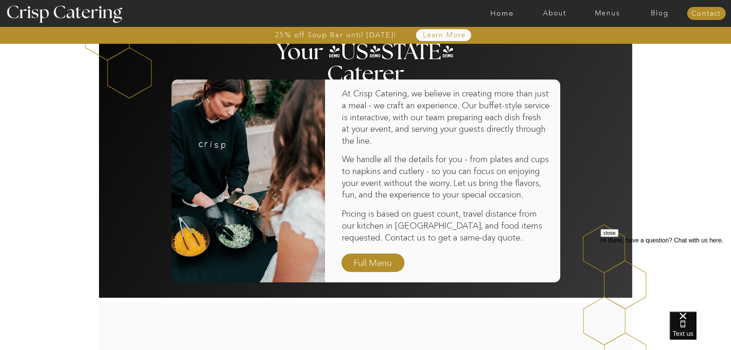 Image resolution: width=731 pixels, height=350 pixels. What do you see at coordinates (373, 263) in the screenshot?
I see `nav: Full Menu` at bounding box center [373, 263].